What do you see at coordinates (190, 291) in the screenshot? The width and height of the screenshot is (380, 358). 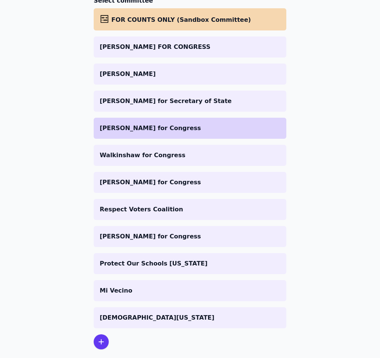 I see `a: Mi Vecino` at bounding box center [190, 291].